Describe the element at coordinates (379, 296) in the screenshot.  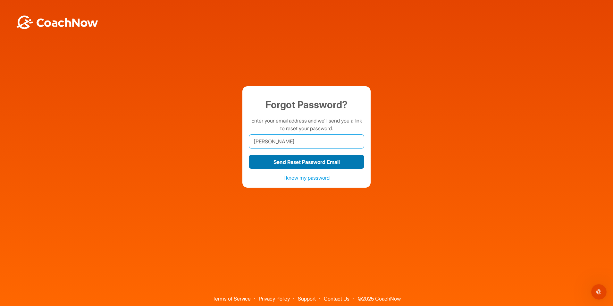
I see `span: © 2025 CoachNow` at that location.